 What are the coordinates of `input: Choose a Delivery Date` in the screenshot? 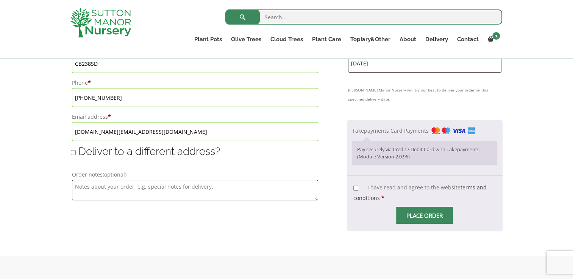 It's located at (424, 63).